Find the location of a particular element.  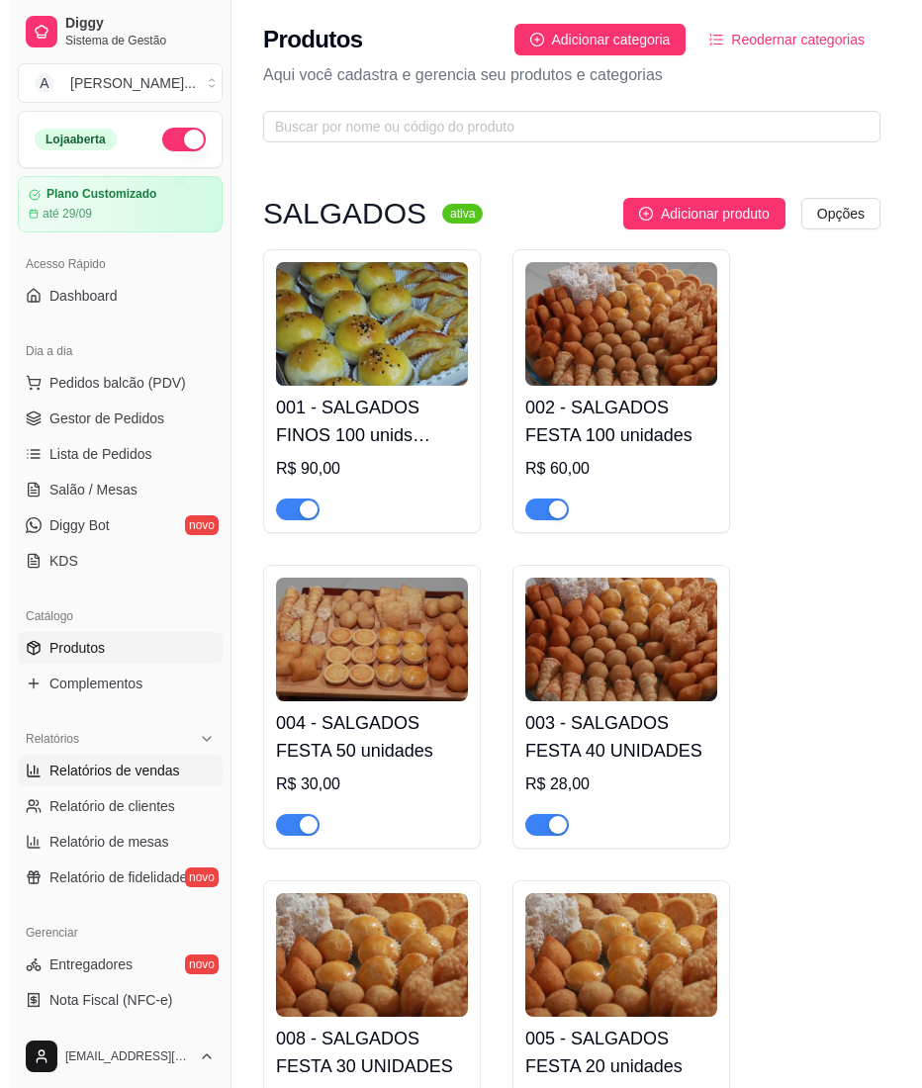

button: Pedidos balcão (PDV) is located at coordinates (110, 383).